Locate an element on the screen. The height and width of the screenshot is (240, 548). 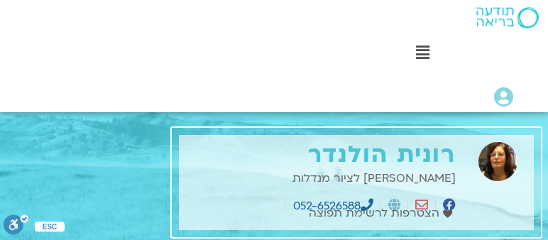
h1: רונית הולנדר is located at coordinates (321, 155).